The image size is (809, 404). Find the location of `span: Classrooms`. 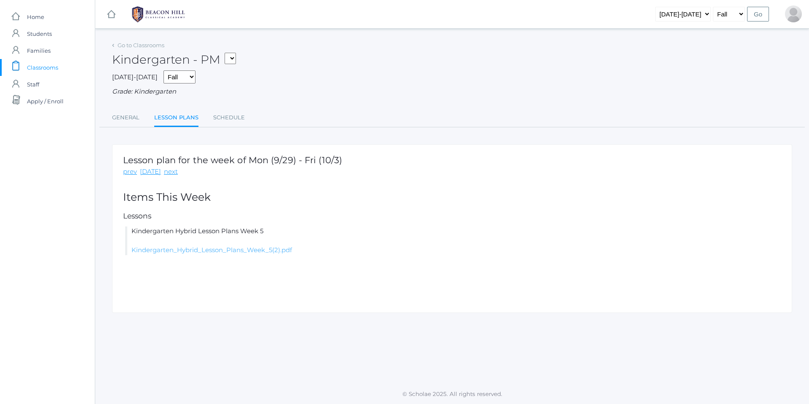

span: Classrooms is located at coordinates (43, 67).